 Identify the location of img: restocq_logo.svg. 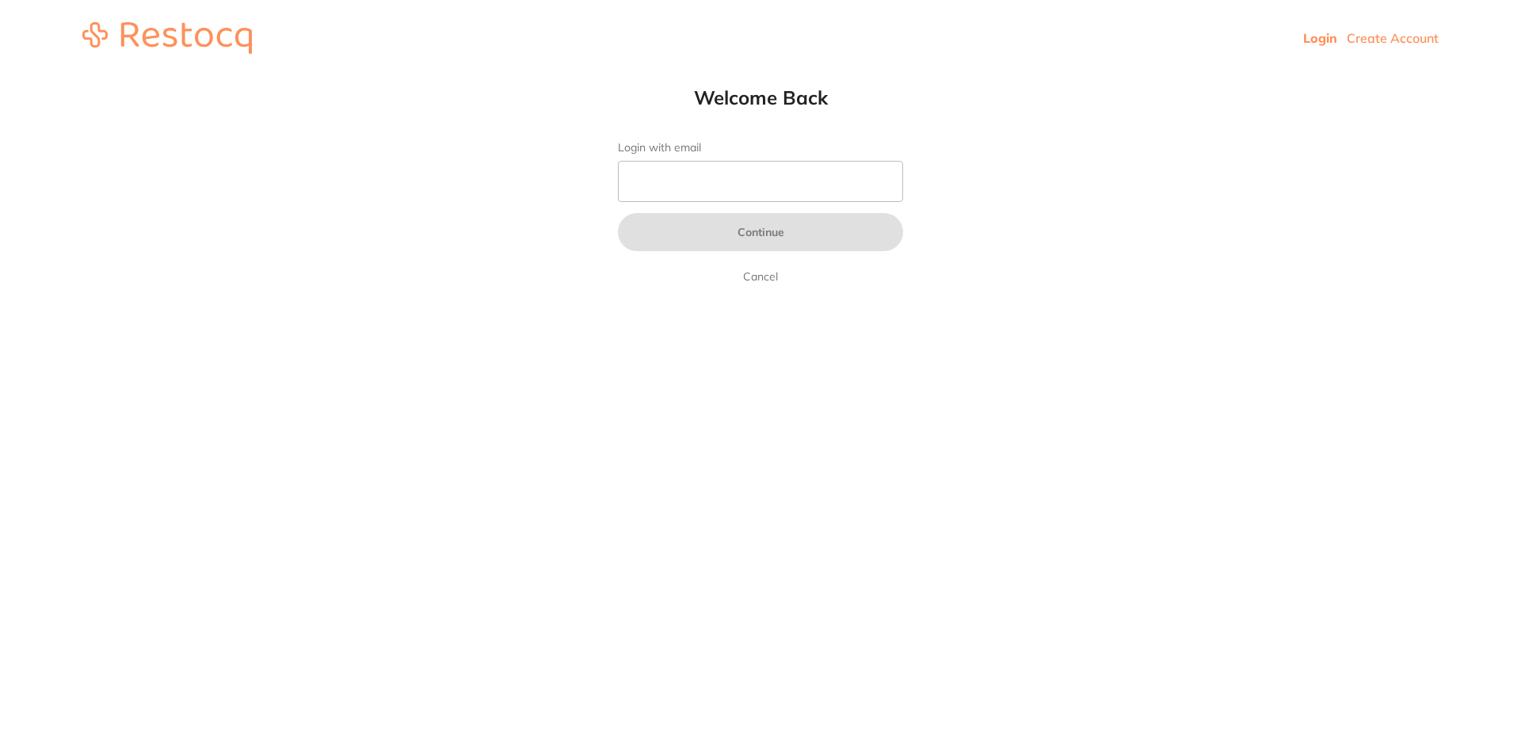
(167, 38).